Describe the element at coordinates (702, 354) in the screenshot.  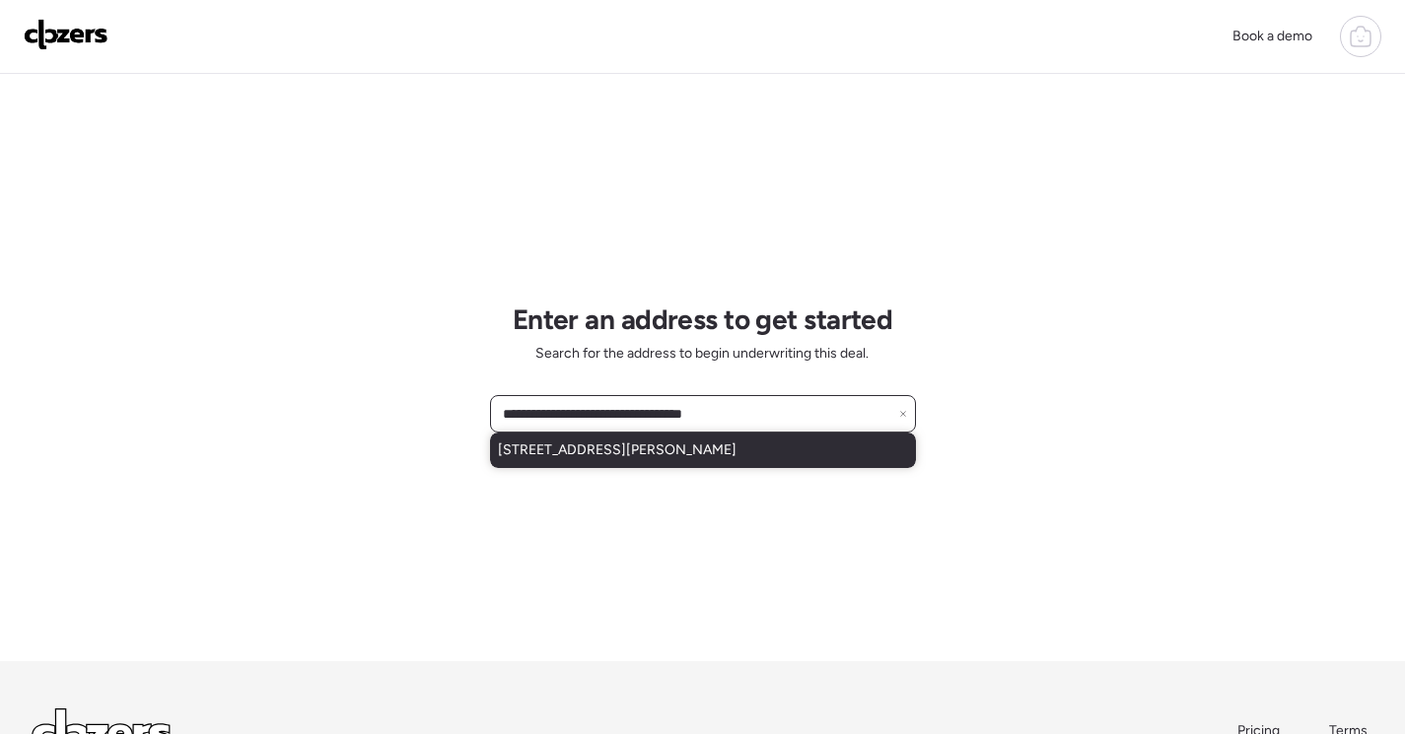
I see `span: Search for the address to begin underwriting this deal.` at that location.